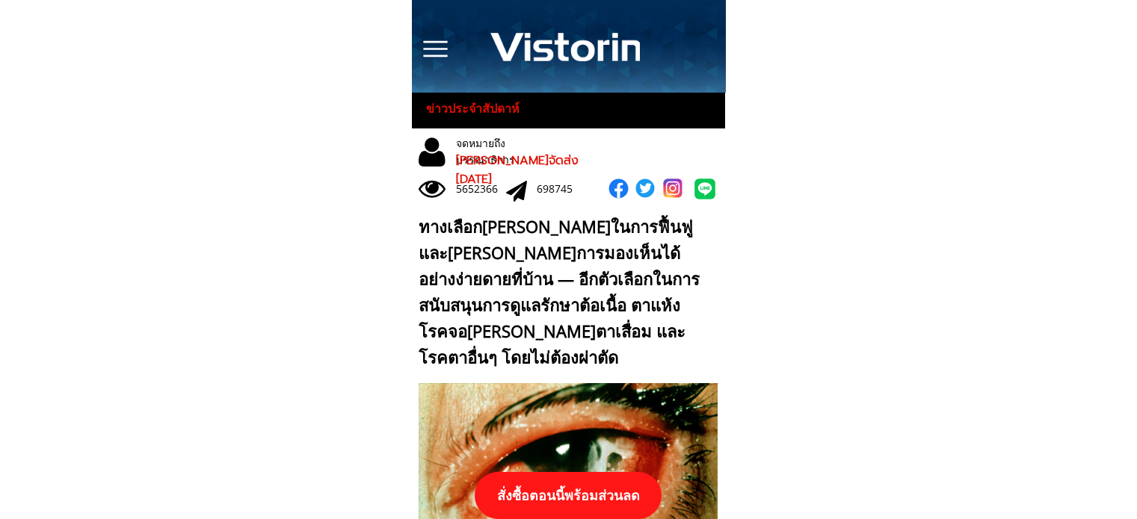  Describe the element at coordinates (568, 495) in the screenshot. I see `p: สั่งซื้อตอนนี้พร้อมส่วนลด` at that location.